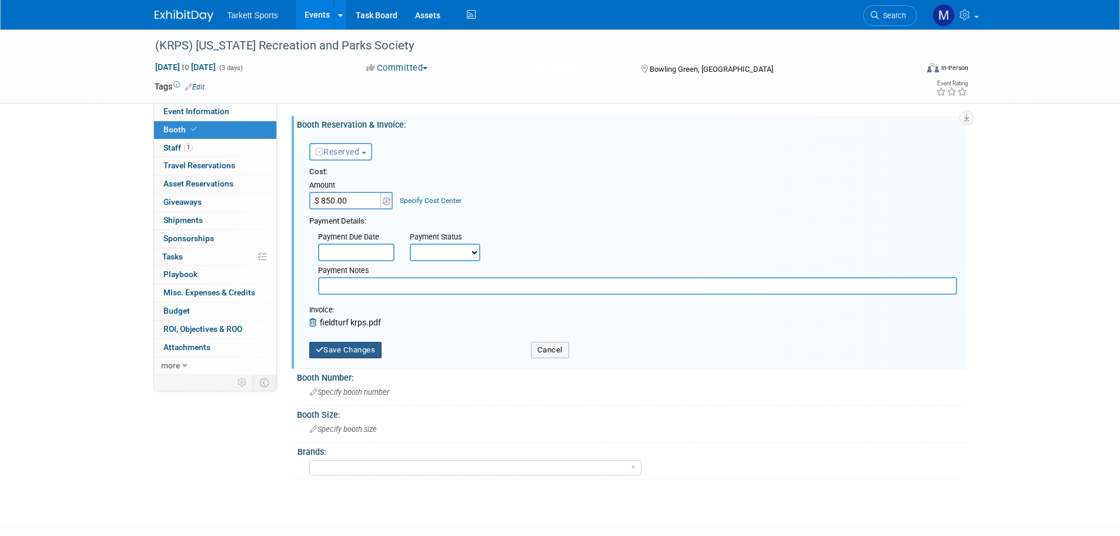 Image resolution: width=1120 pixels, height=536 pixels. Describe the element at coordinates (215, 184) in the screenshot. I see `a: Asset Reservations` at that location.